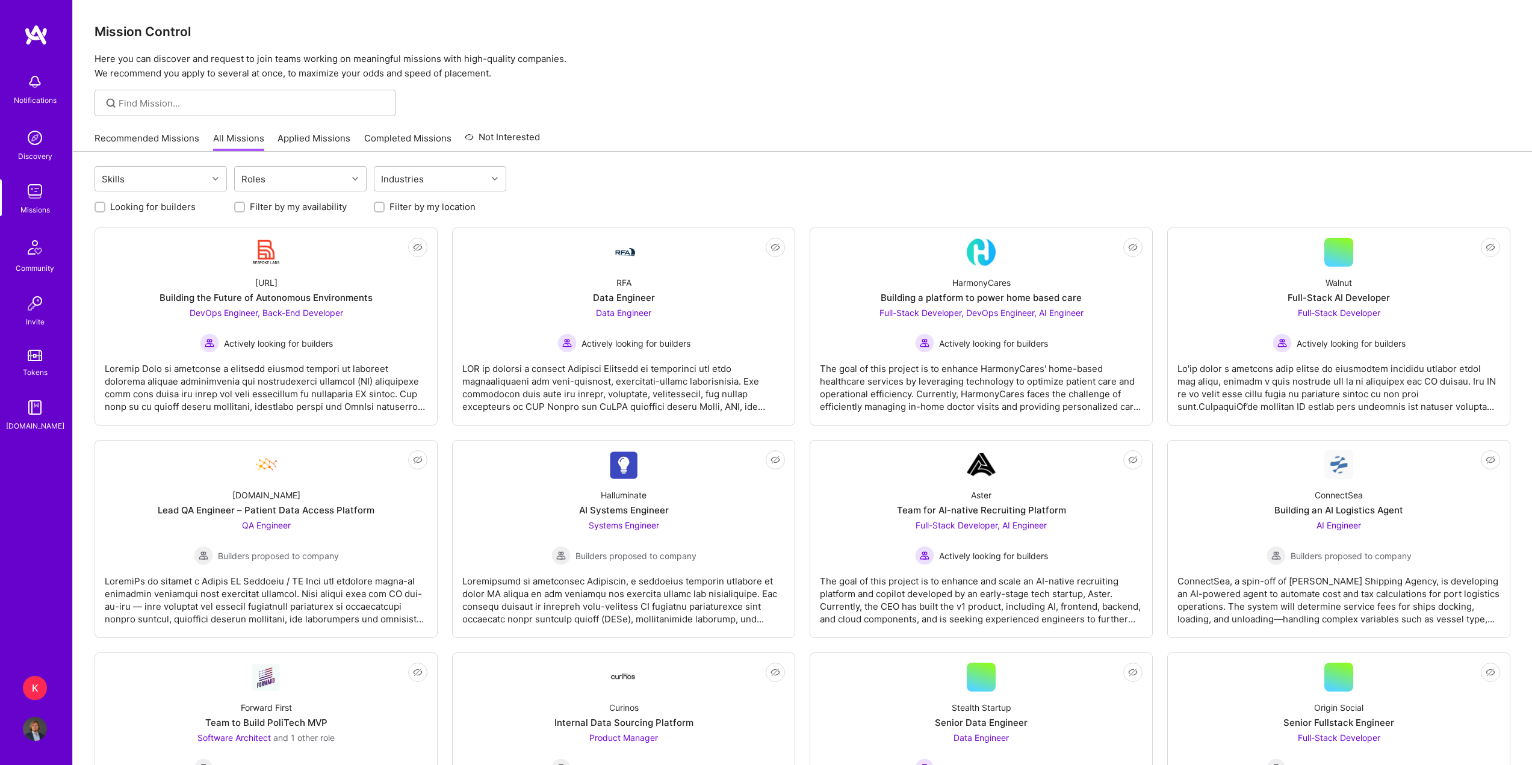  Describe the element at coordinates (502, 141) in the screenshot. I see `a: Not Interested` at that location.